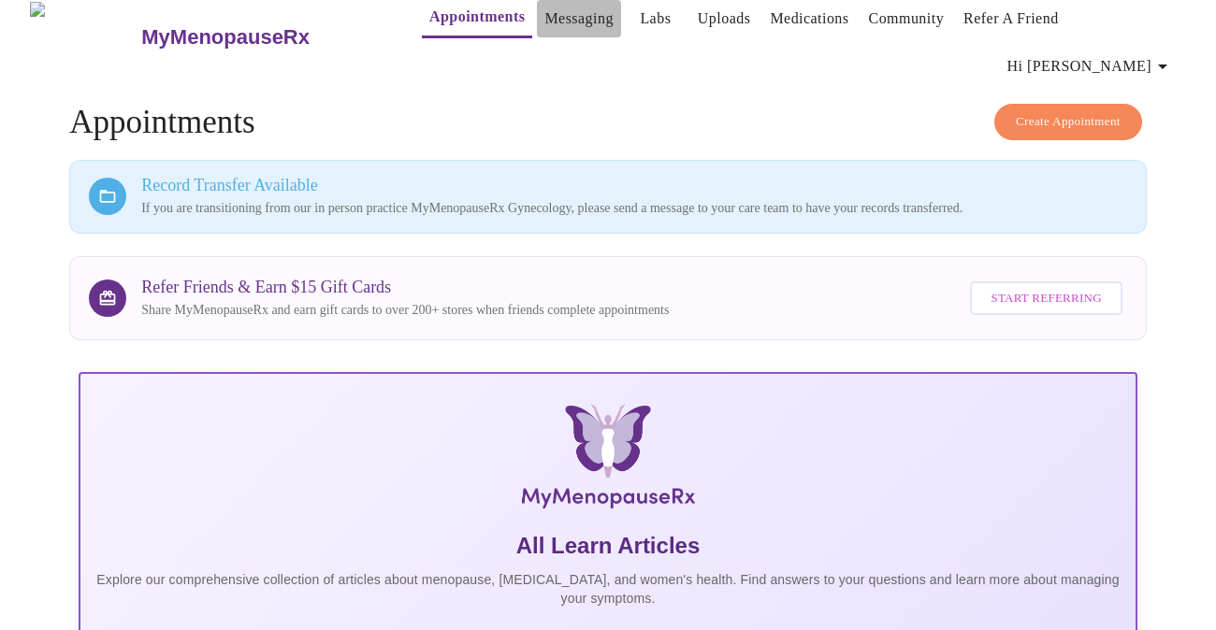  What do you see at coordinates (405, 311) in the screenshot?
I see `p: Share MyMenopauseRx and earn gift cards to over 200+ stores when friends complete appointments` at bounding box center [405, 311].